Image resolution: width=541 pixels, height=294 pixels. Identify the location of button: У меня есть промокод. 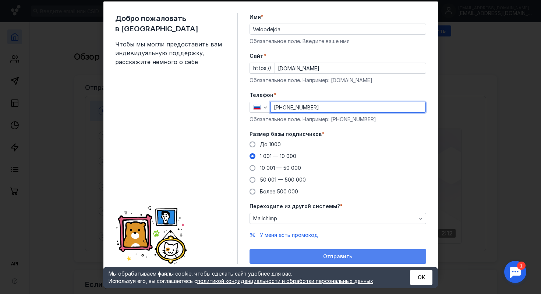
(289, 235).